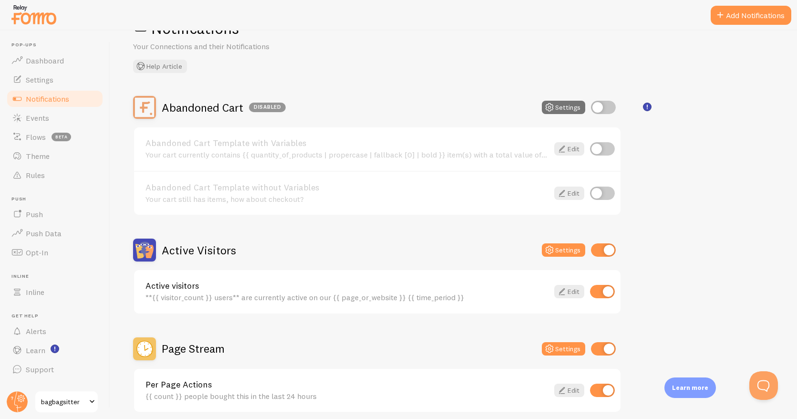  I want to click on a: Notifications, so click(55, 99).